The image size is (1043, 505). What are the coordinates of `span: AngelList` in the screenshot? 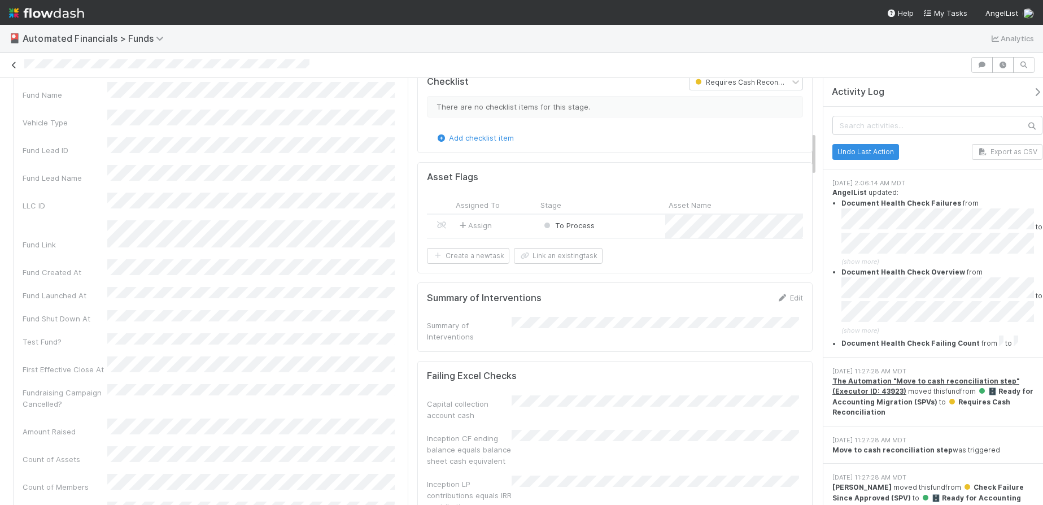 It's located at (1002, 13).